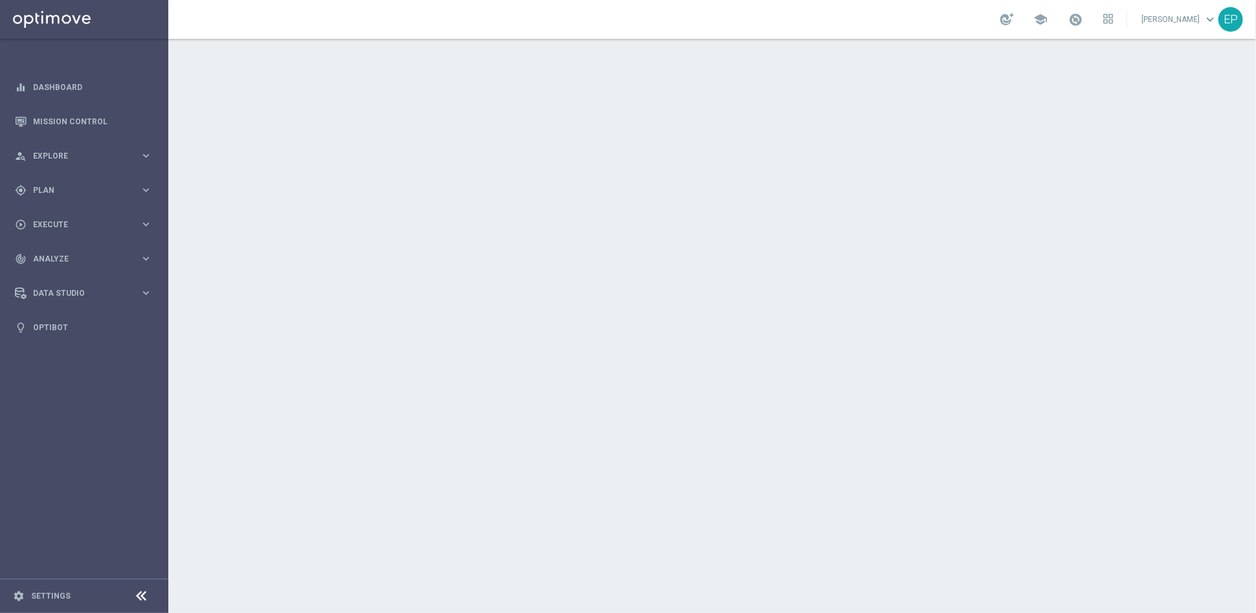 This screenshot has height=613, width=1256. I want to click on span: Execute, so click(86, 225).